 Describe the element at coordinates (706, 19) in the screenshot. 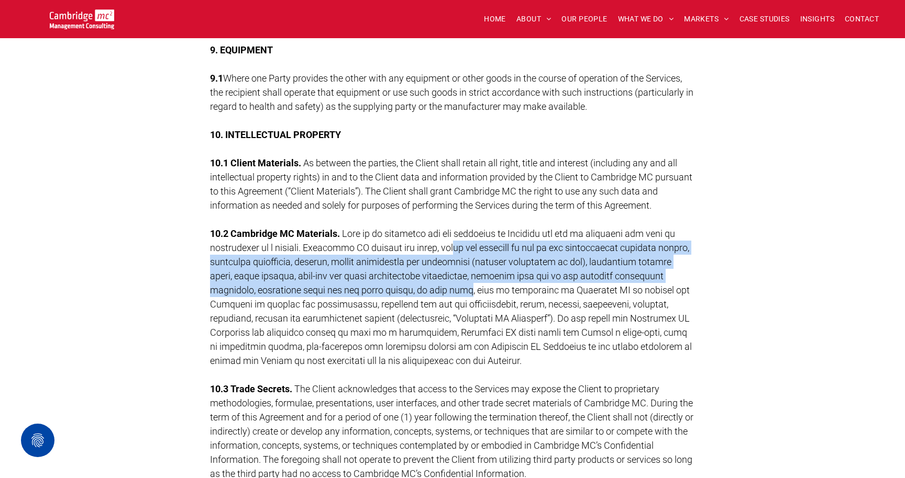

I see `a: MARKETS` at that location.